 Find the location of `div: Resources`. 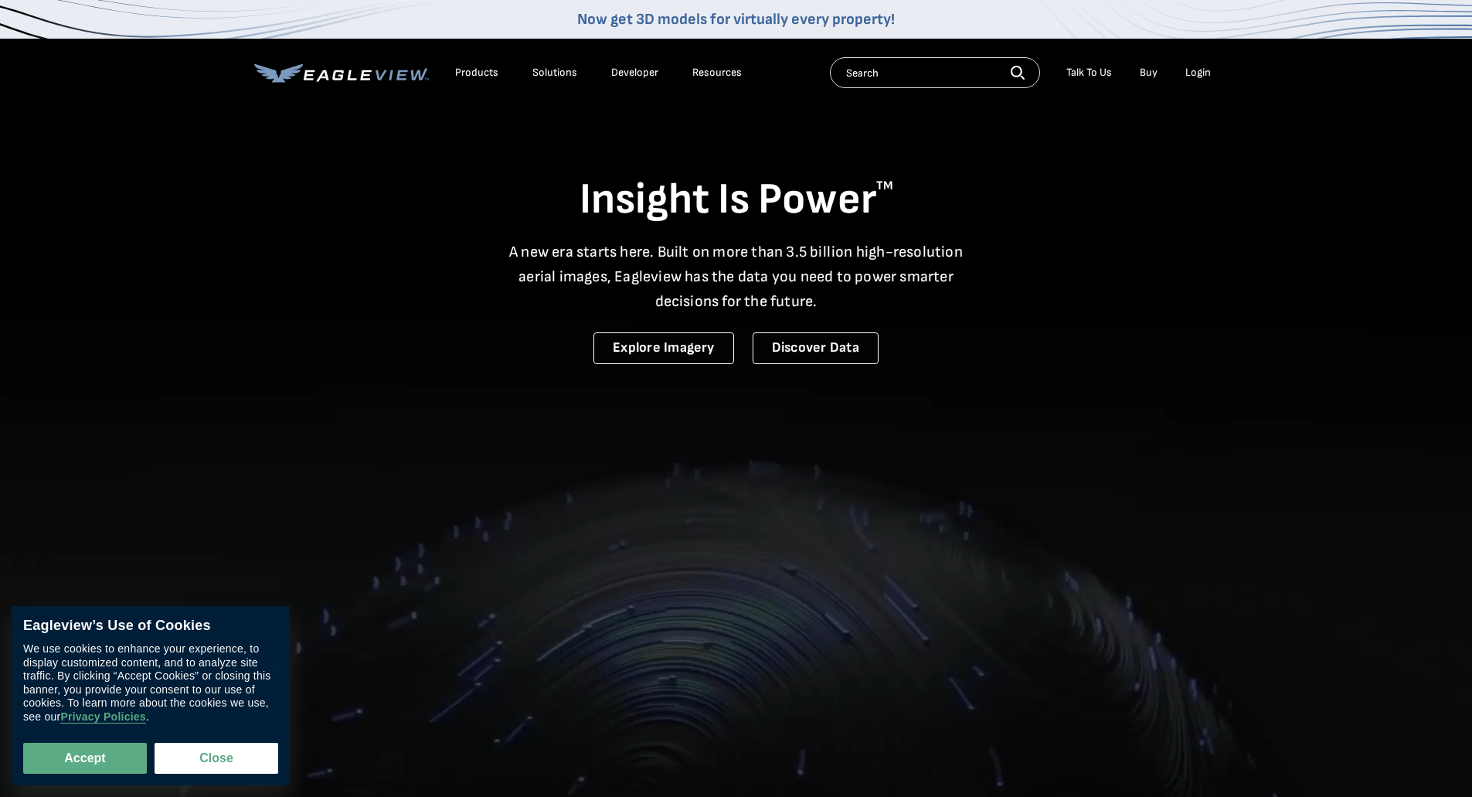

div: Resources is located at coordinates (717, 73).